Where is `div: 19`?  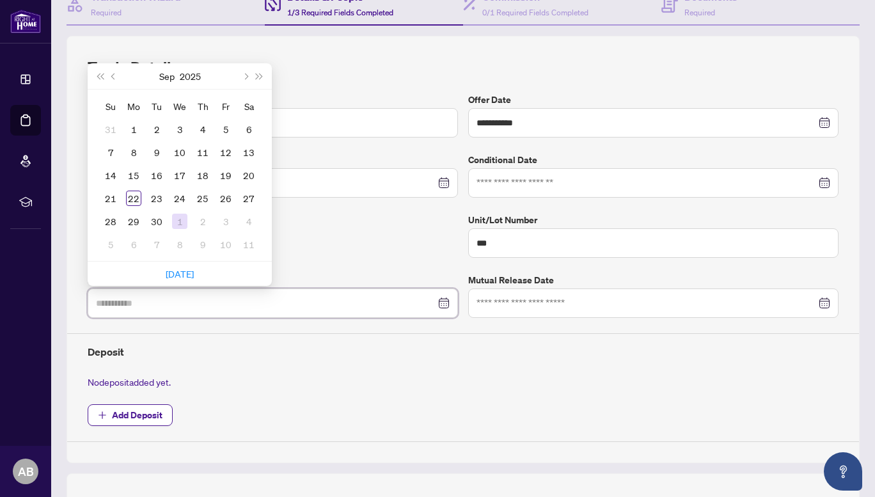
div: 19 is located at coordinates (226, 175).